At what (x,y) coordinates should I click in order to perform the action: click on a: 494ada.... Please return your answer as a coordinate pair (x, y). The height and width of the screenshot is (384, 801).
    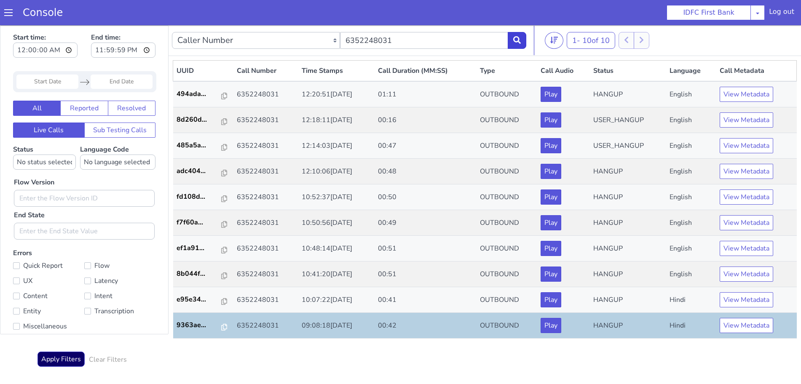
    Looking at the image, I should click on (203, 69).